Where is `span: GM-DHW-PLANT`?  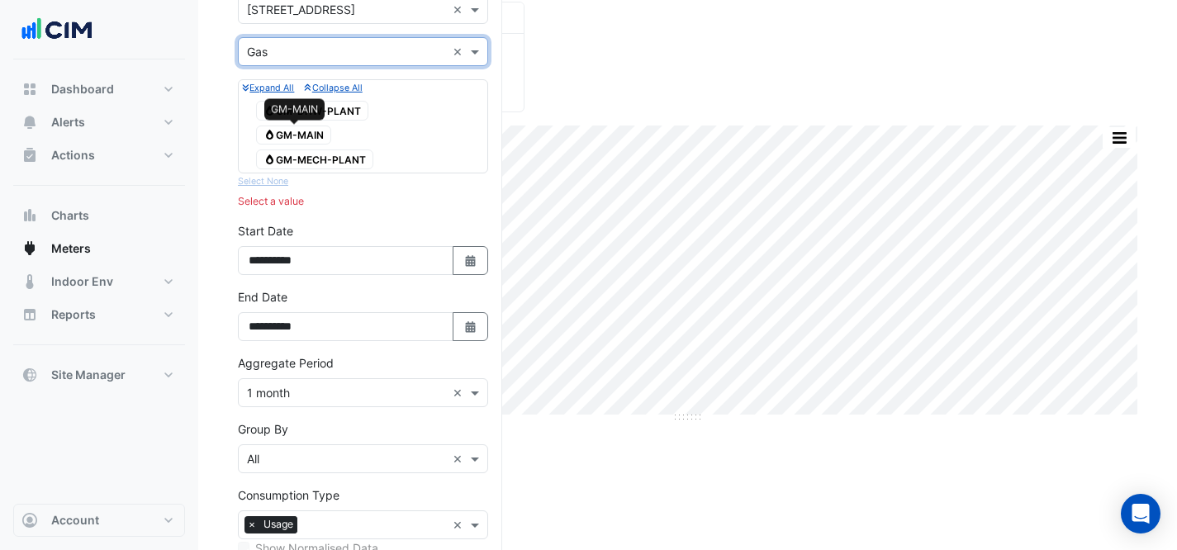
span: GM-DHW-PLANT is located at coordinates (312, 111).